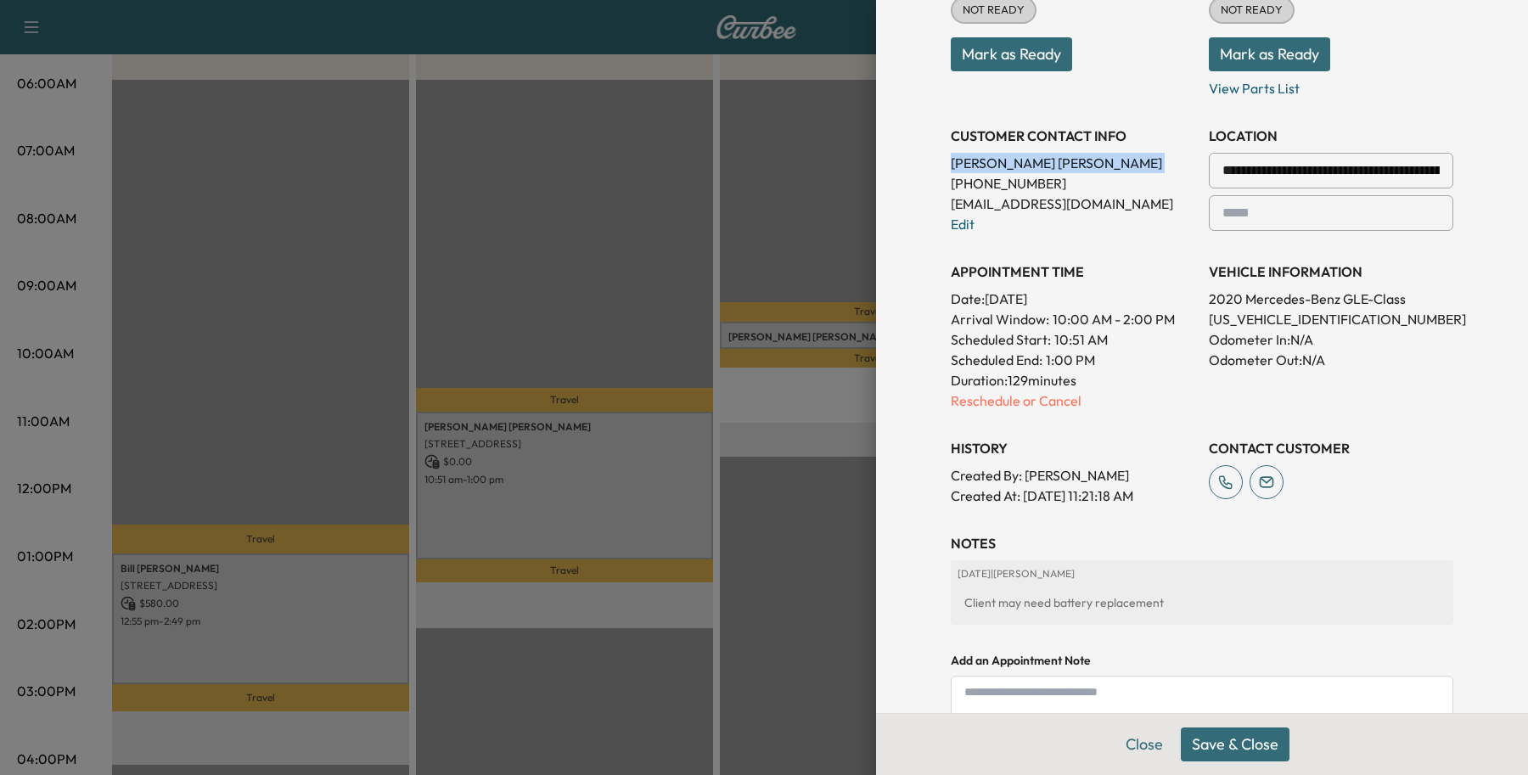 This screenshot has height=775, width=1528. I want to click on h3: NOTES, so click(1202, 543).